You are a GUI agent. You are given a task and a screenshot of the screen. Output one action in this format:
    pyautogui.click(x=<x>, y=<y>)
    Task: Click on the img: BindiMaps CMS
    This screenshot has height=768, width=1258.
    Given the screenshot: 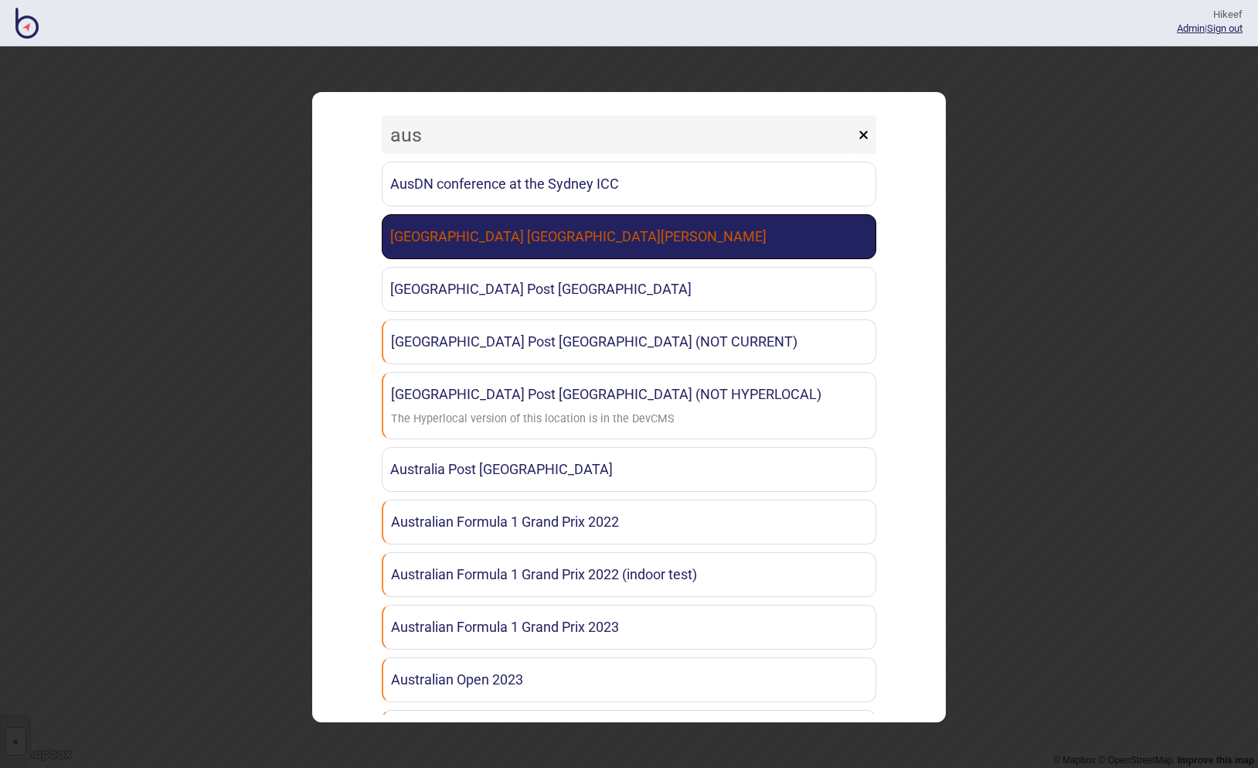 What is the action you would take?
    pyautogui.click(x=27, y=23)
    